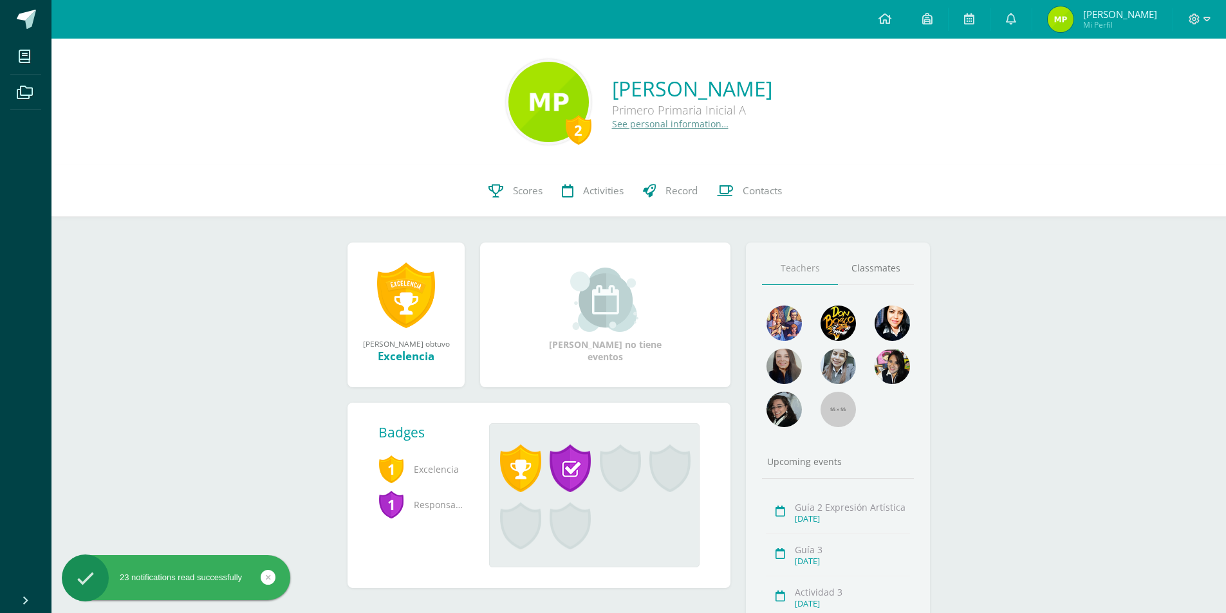  What do you see at coordinates (406, 356) in the screenshot?
I see `div: Excelencia` at bounding box center [406, 356].